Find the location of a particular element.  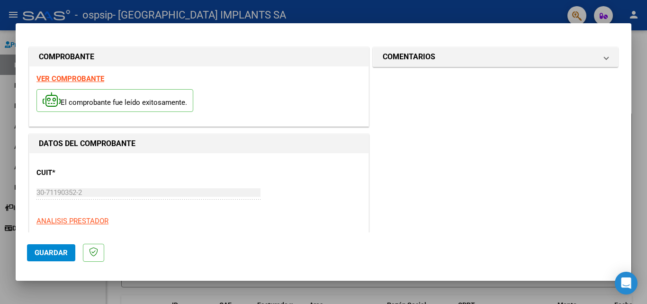

mat-expansion-panel-header: COMENTARIOS is located at coordinates (495, 57).